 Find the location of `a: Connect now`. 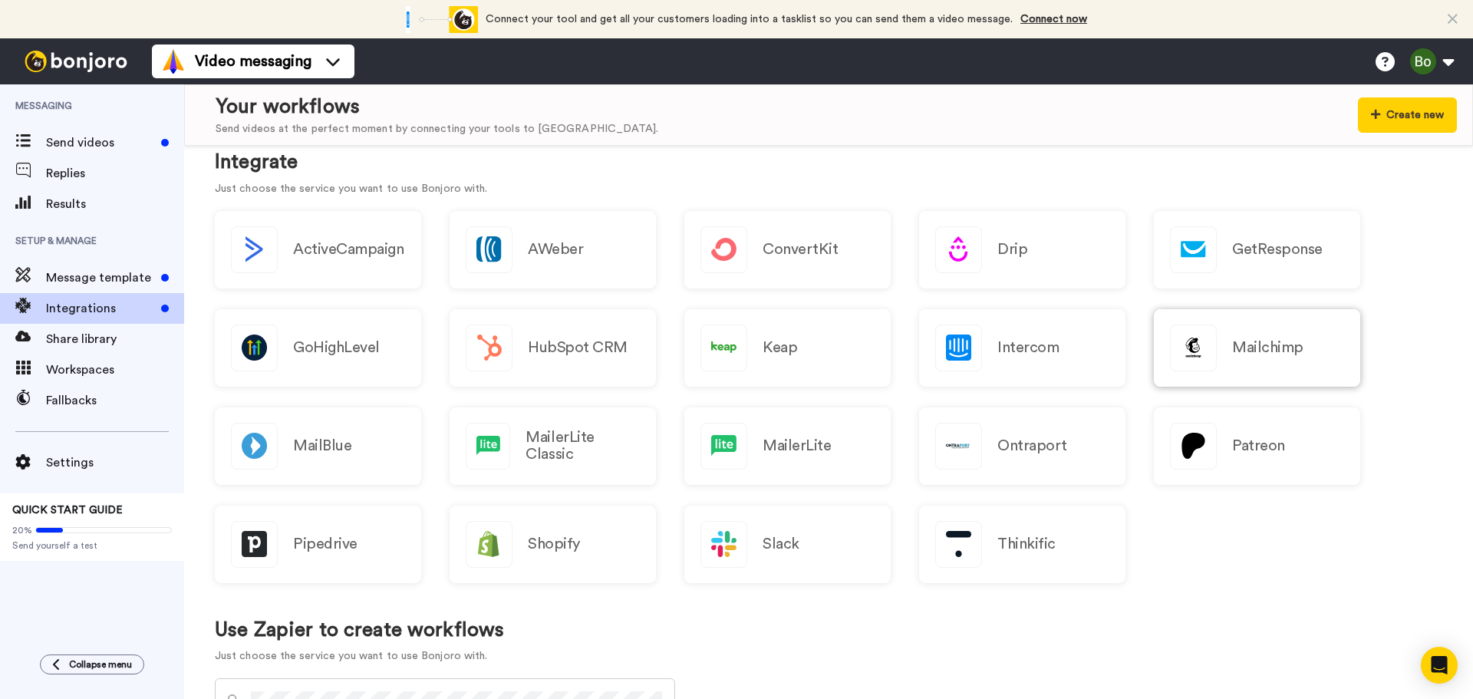

a: Connect now is located at coordinates (1054, 19).